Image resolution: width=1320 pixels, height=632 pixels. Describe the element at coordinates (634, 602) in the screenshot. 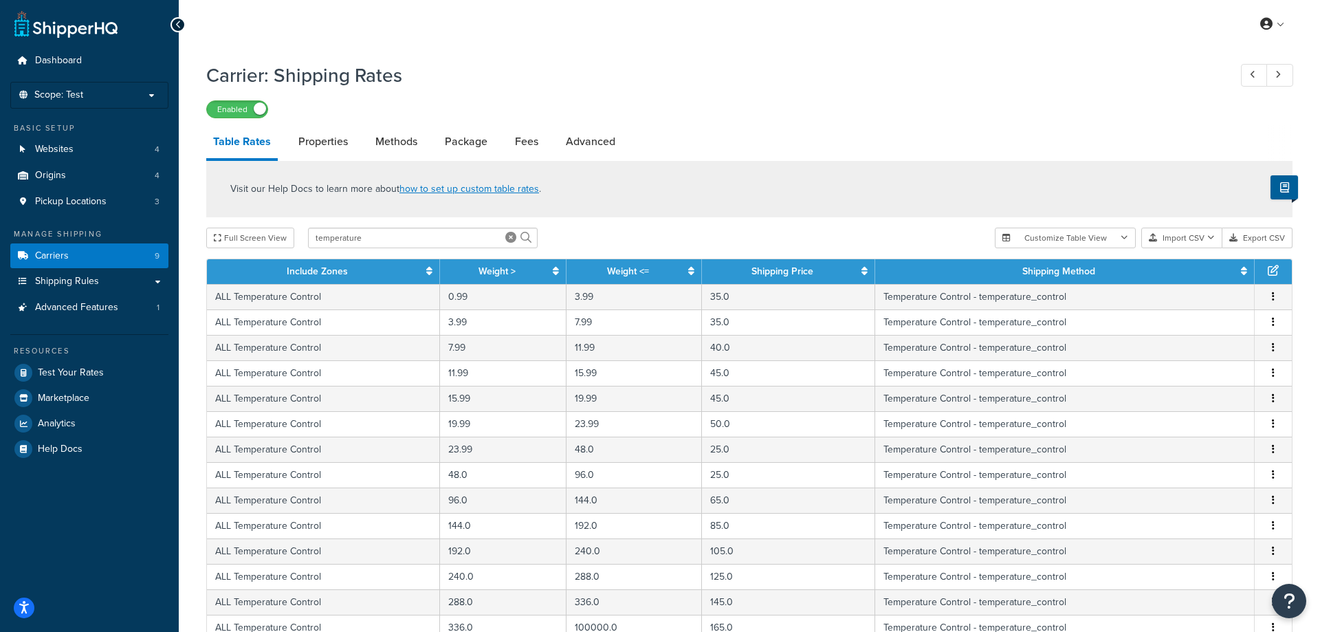

I see `td: 336.0` at that location.